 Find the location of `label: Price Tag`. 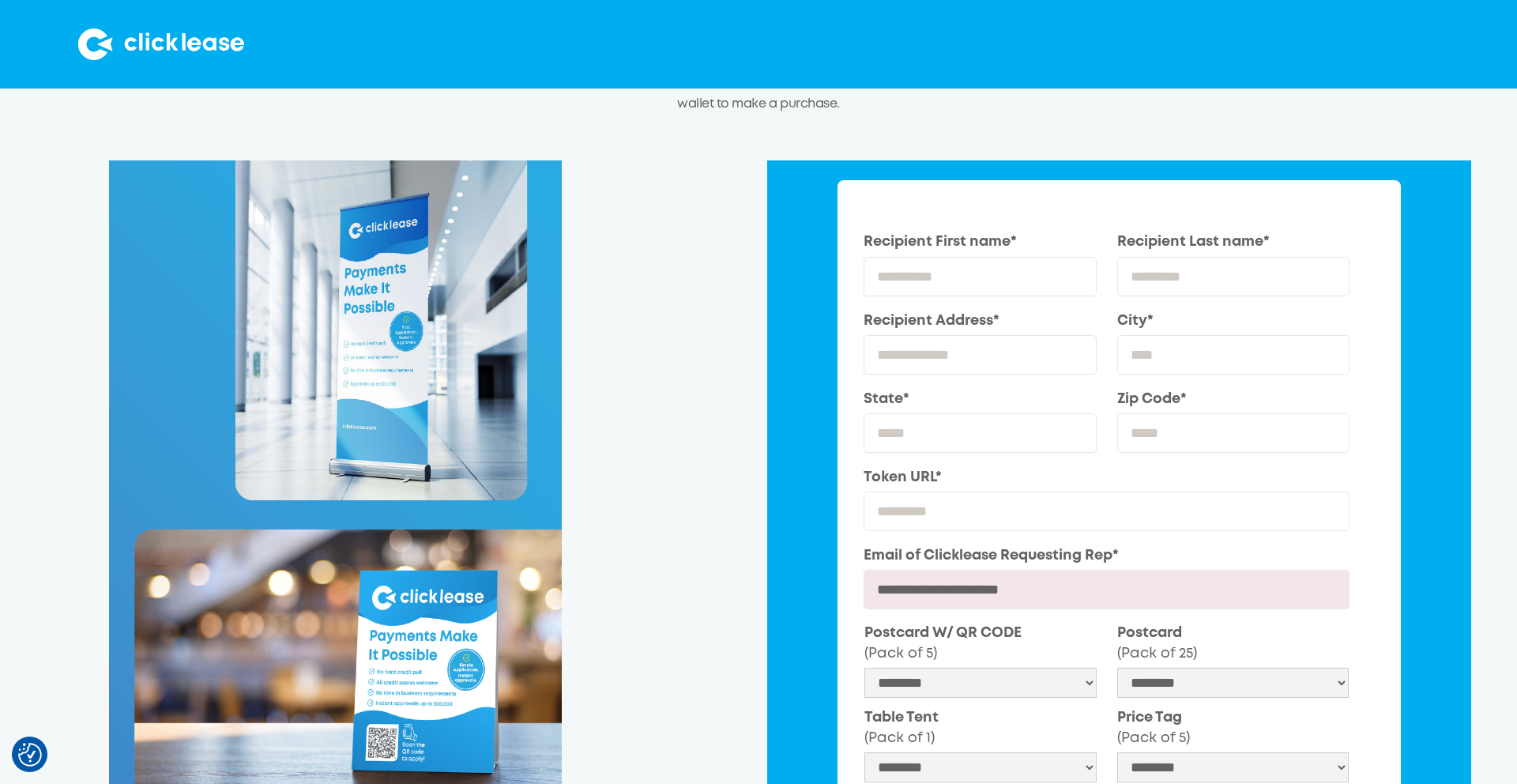

label: Price Tag is located at coordinates (1234, 728).